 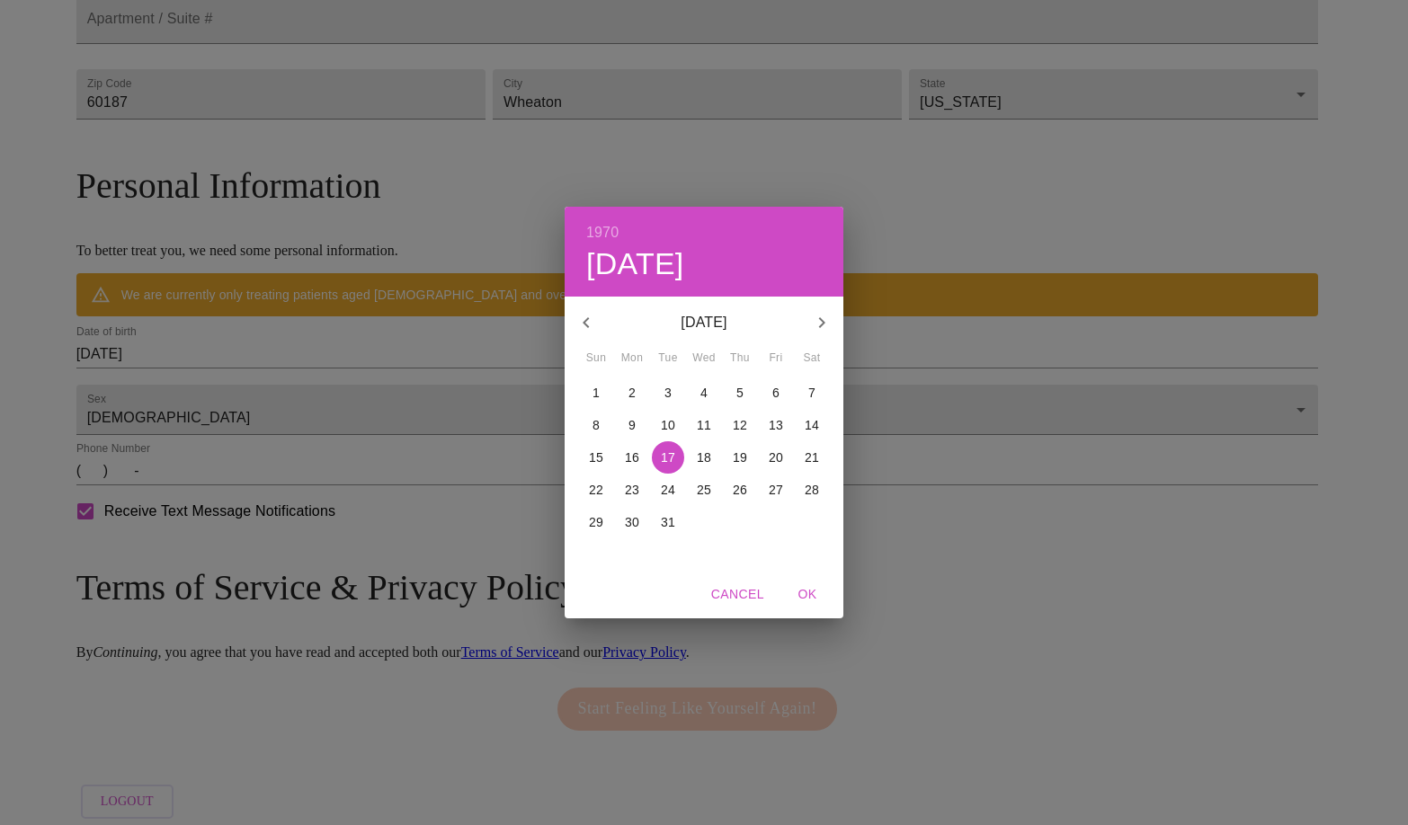 I want to click on p: 22, so click(x=596, y=490).